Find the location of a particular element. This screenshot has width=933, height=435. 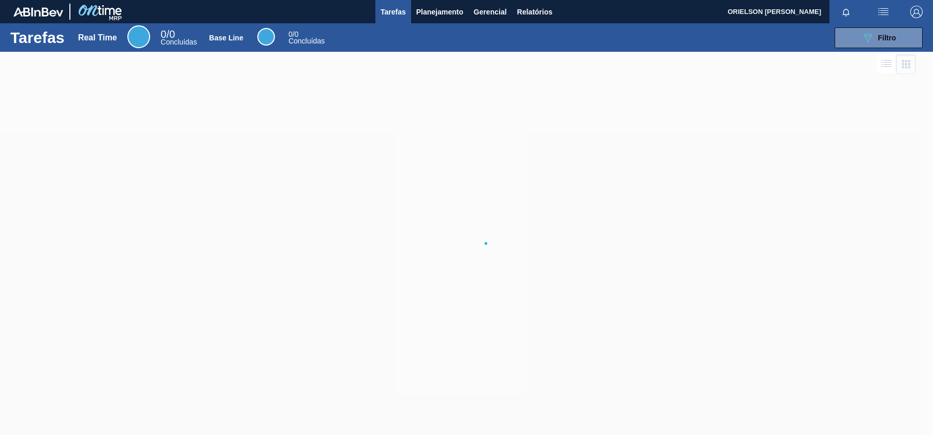

span: Tarefas is located at coordinates (393, 12).